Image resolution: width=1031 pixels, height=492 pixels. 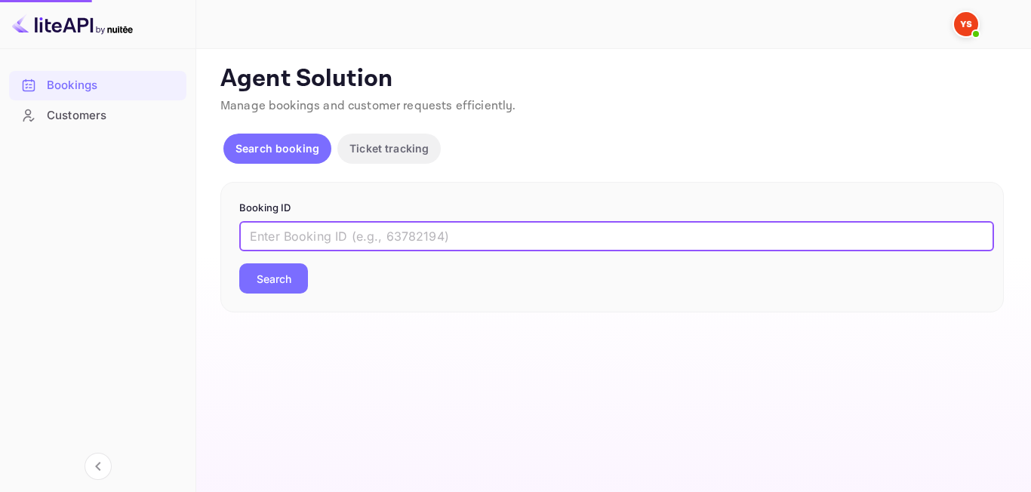 What do you see at coordinates (966, 24) in the screenshot?
I see `img: Yandex Support` at bounding box center [966, 24].